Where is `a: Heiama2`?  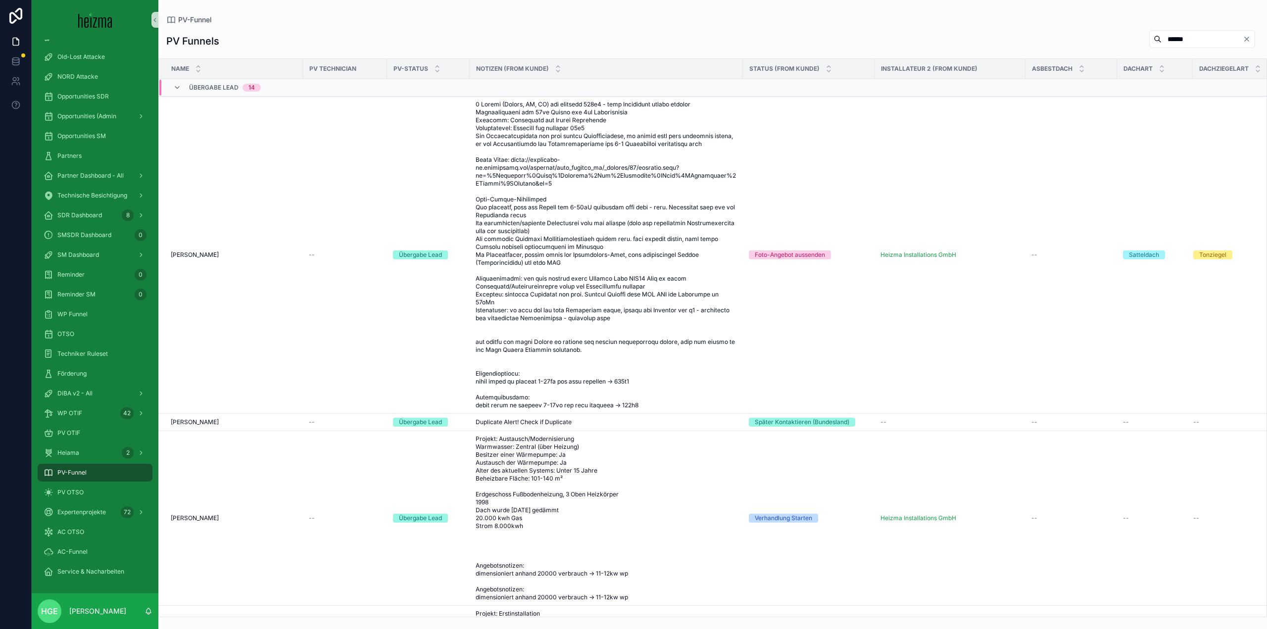 a: Heiama2 is located at coordinates (95, 453).